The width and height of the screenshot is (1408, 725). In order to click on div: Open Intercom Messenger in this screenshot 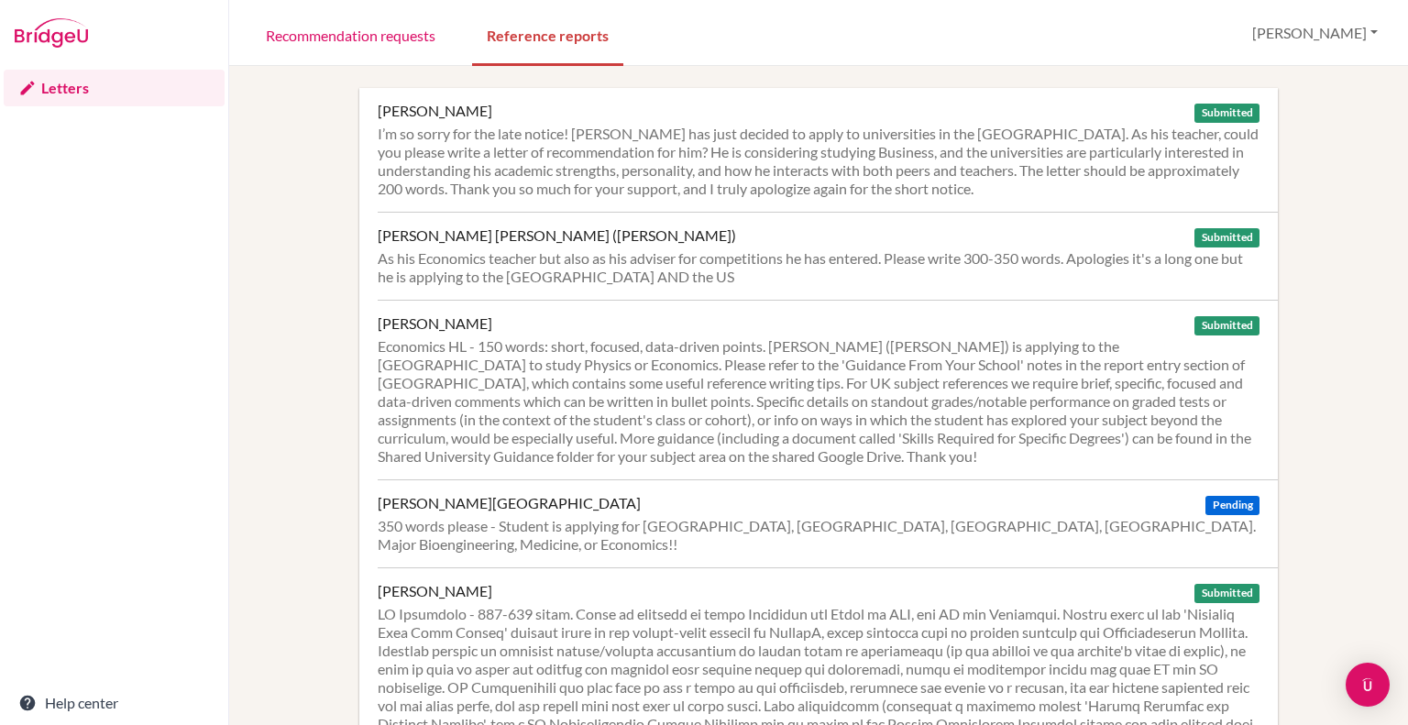, I will do `click(1367, 685)`.